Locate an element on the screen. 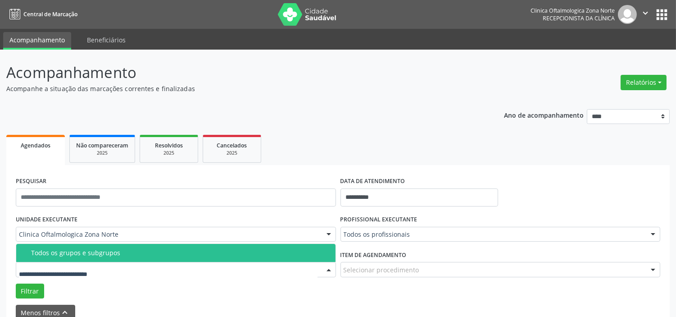  a: Acompanhamento is located at coordinates (37, 41).